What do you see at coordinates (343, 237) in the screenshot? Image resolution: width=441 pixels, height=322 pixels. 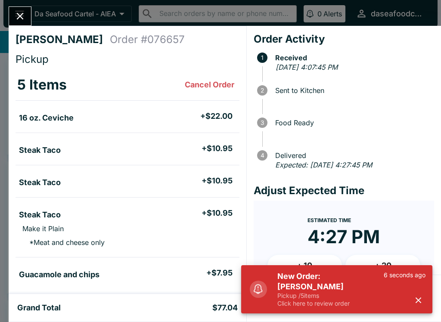 I see `time: 4:27 PM` at bounding box center [343, 237].